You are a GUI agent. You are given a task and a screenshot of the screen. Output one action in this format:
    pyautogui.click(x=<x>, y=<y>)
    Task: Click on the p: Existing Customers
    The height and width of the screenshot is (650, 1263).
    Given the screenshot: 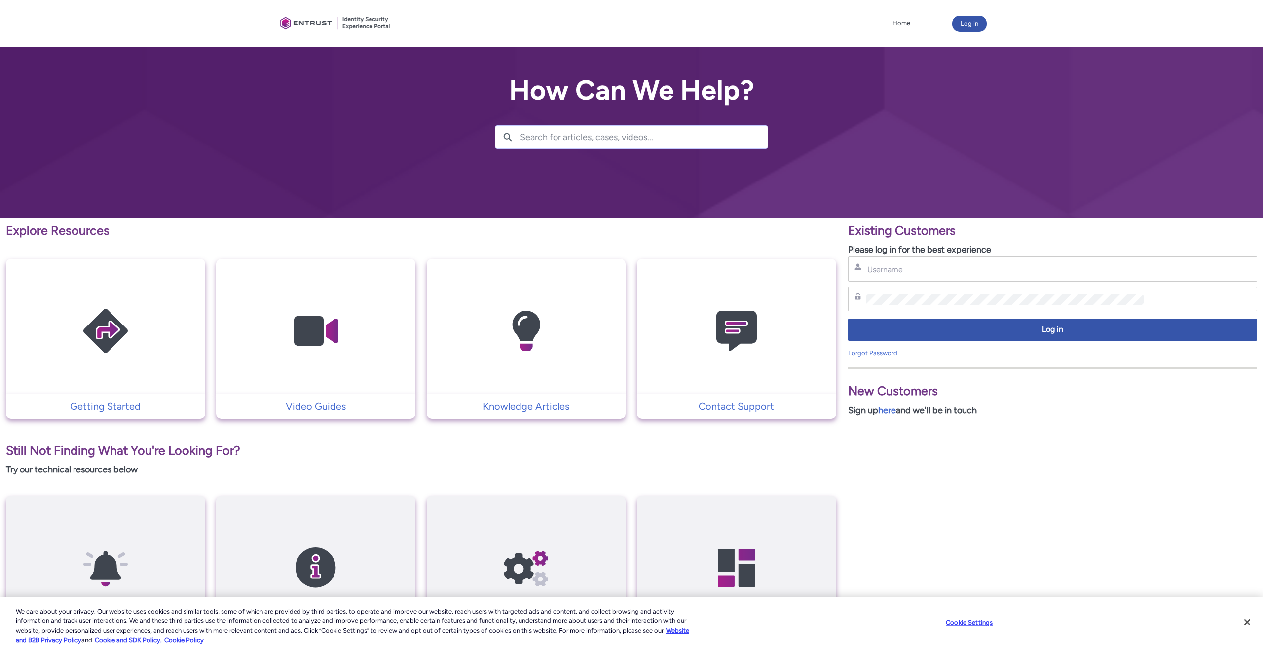 What is the action you would take?
    pyautogui.click(x=1053, y=231)
    